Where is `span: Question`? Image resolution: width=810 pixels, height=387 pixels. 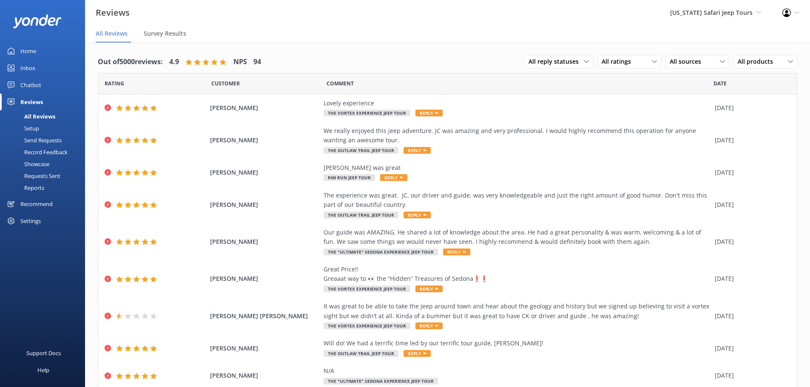
span: Question is located at coordinates (340, 83).